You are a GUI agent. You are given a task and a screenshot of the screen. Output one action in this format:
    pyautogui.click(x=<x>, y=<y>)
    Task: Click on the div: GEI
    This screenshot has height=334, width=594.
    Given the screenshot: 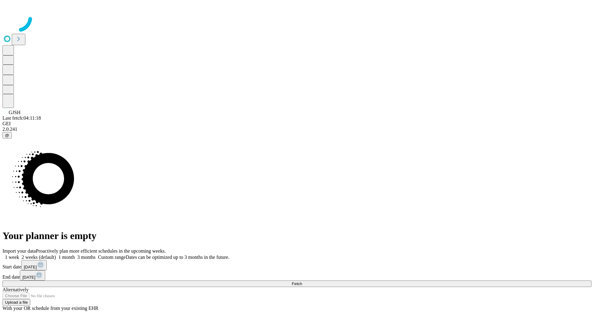 What is the action you would take?
    pyautogui.click(x=297, y=124)
    